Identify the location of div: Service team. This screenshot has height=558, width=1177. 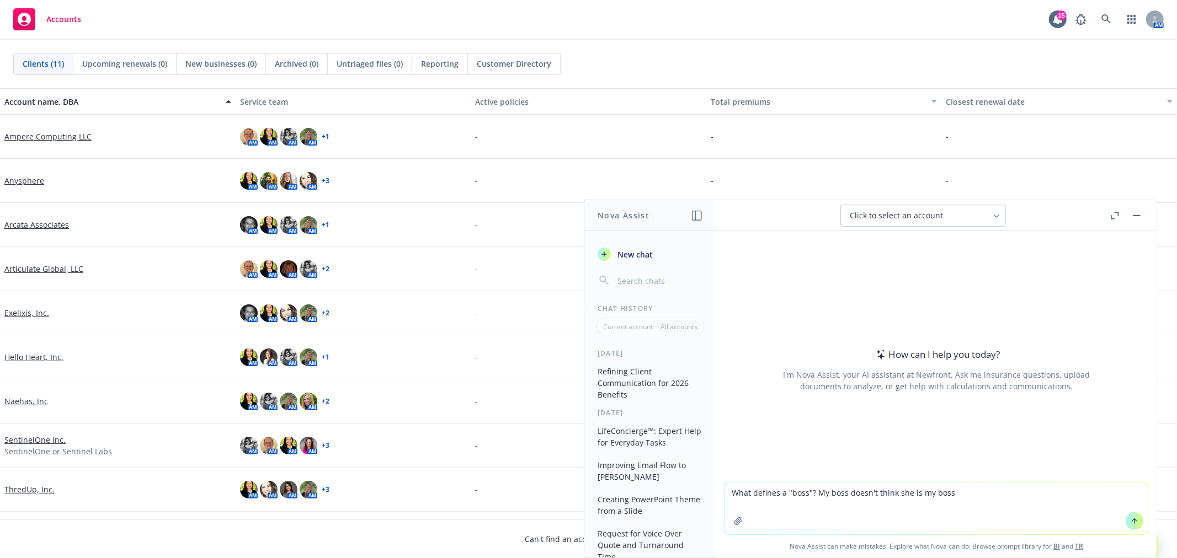
(353, 102).